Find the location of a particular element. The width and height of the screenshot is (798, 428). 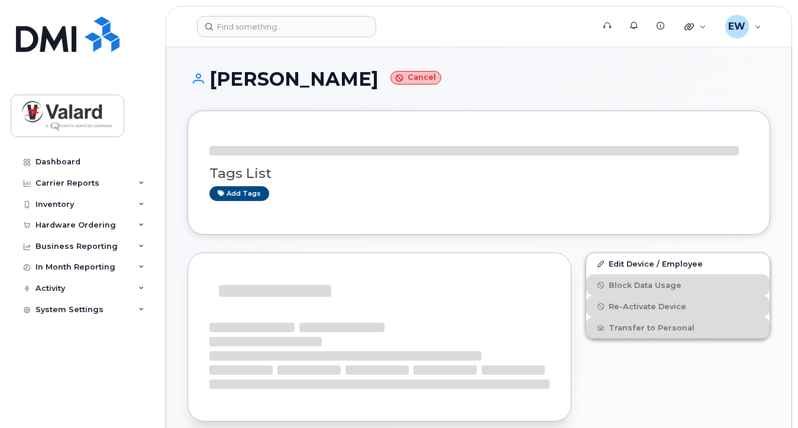

a: Edit Device / Employee is located at coordinates (678, 264).